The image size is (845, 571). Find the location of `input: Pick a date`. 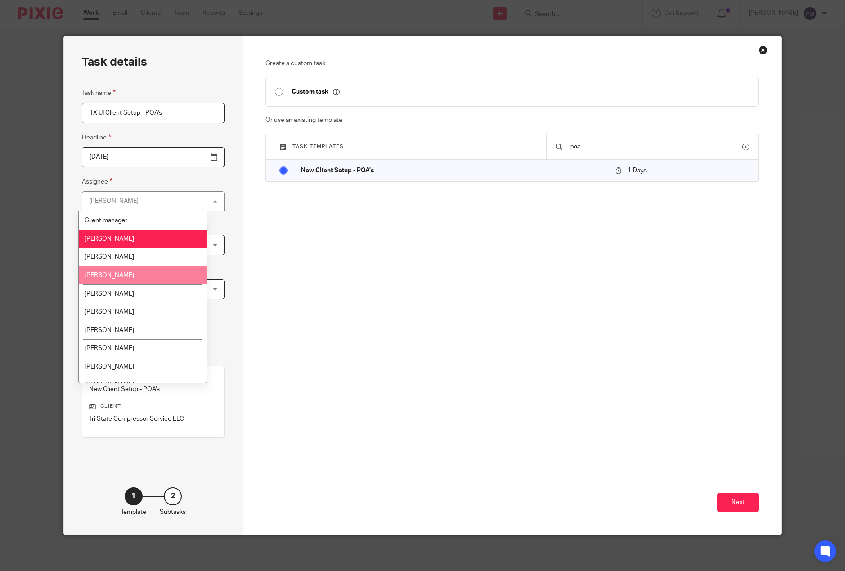

input: Pick a date is located at coordinates (153, 157).